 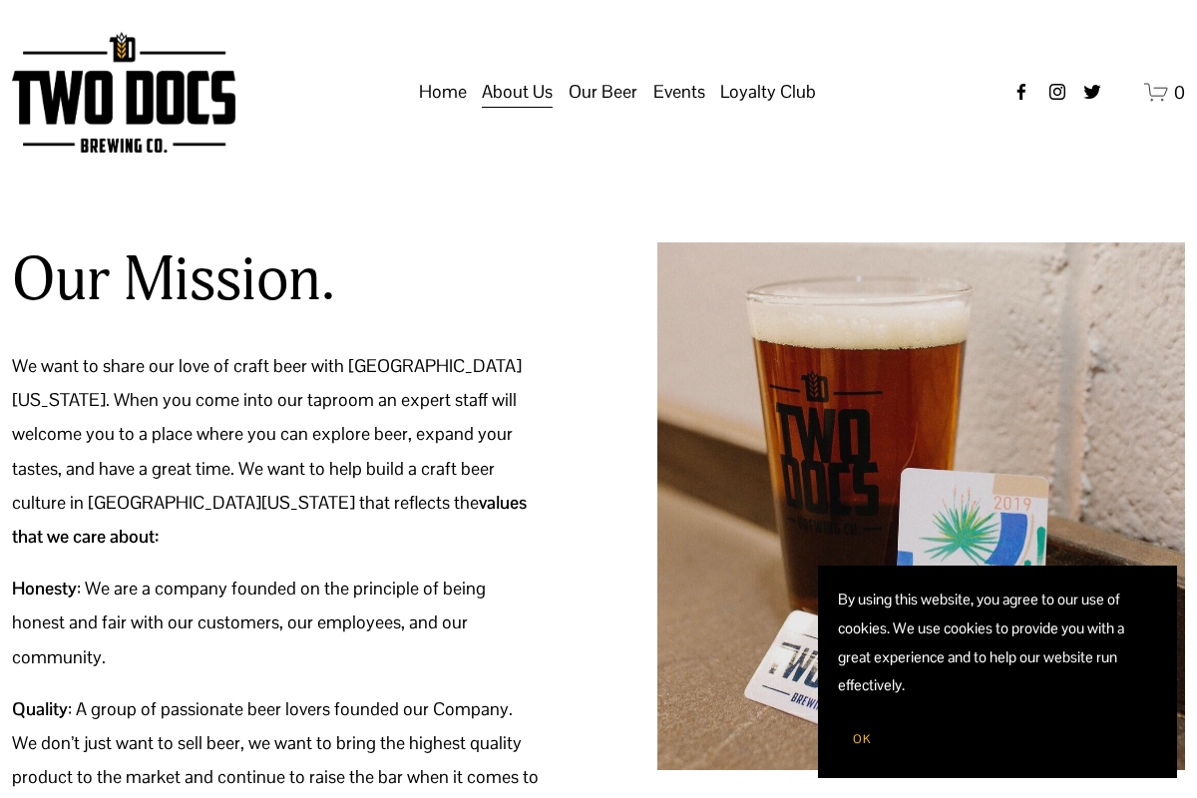 What do you see at coordinates (768, 92) in the screenshot?
I see `span: Loyalty Club` at bounding box center [768, 92].